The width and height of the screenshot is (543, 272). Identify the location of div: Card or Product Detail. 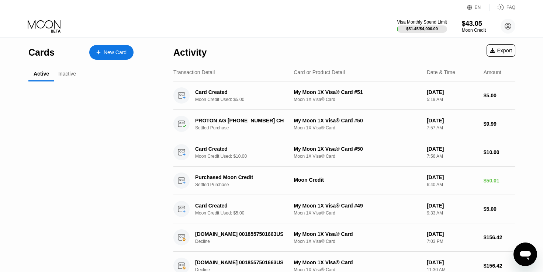
(319, 72).